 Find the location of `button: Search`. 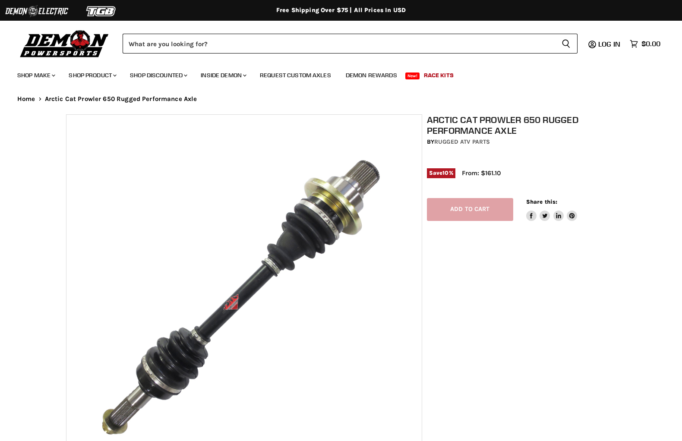

button: Search is located at coordinates (566, 44).